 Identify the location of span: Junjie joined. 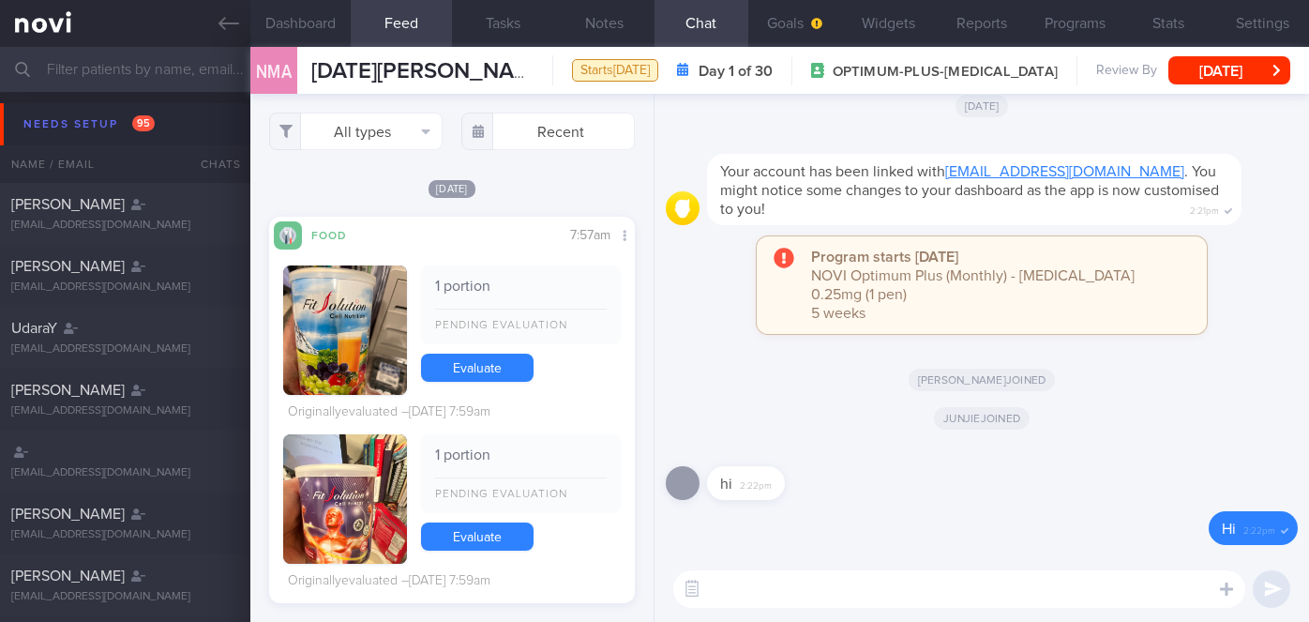
(982, 418).